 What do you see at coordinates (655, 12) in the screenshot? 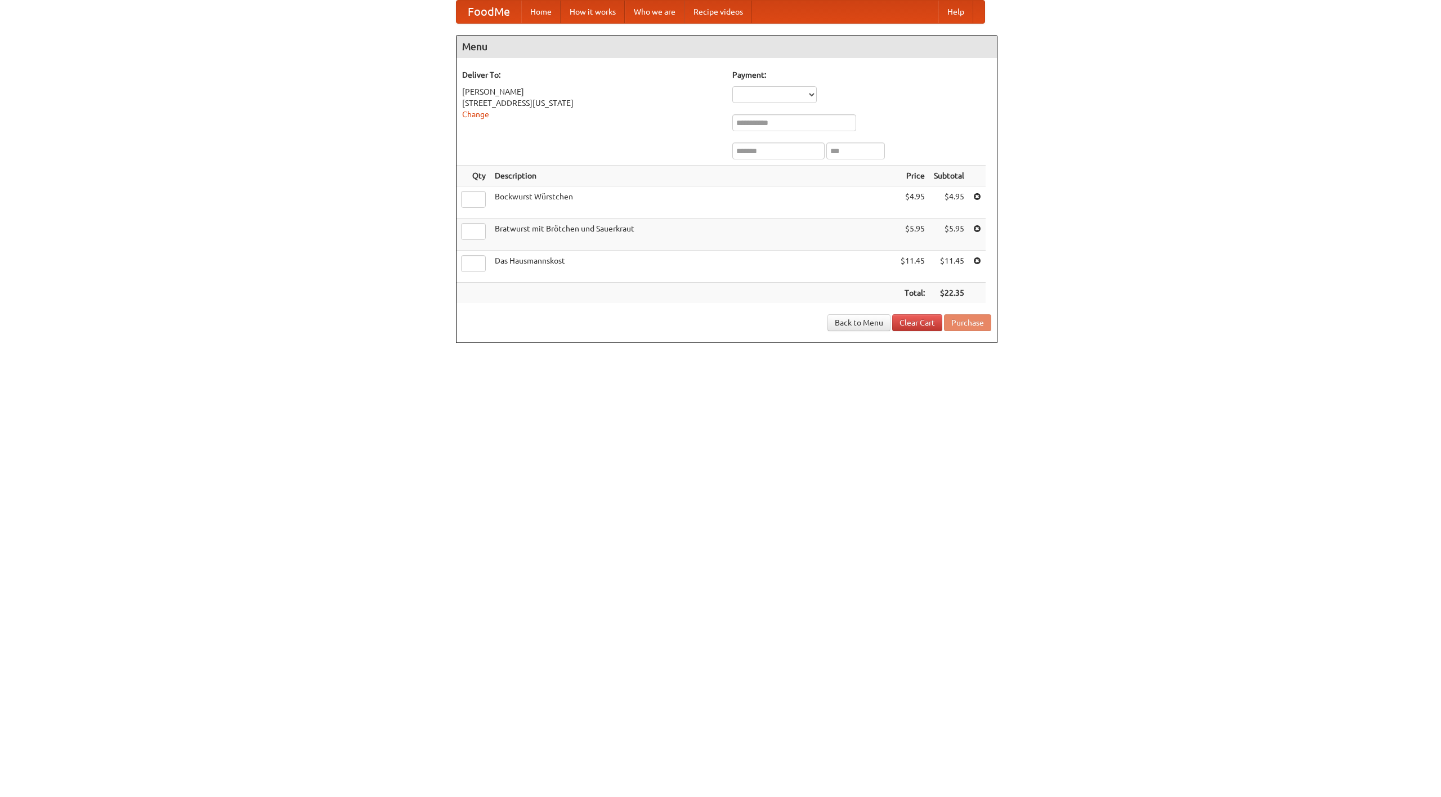
I see `a: Who we are` at bounding box center [655, 12].